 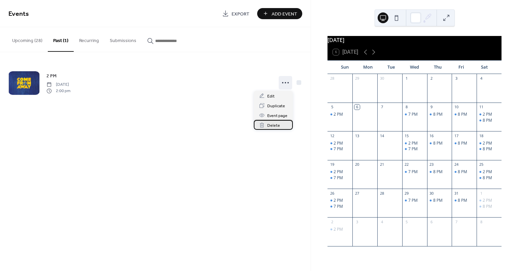 I want to click on a: Export, so click(x=236, y=13).